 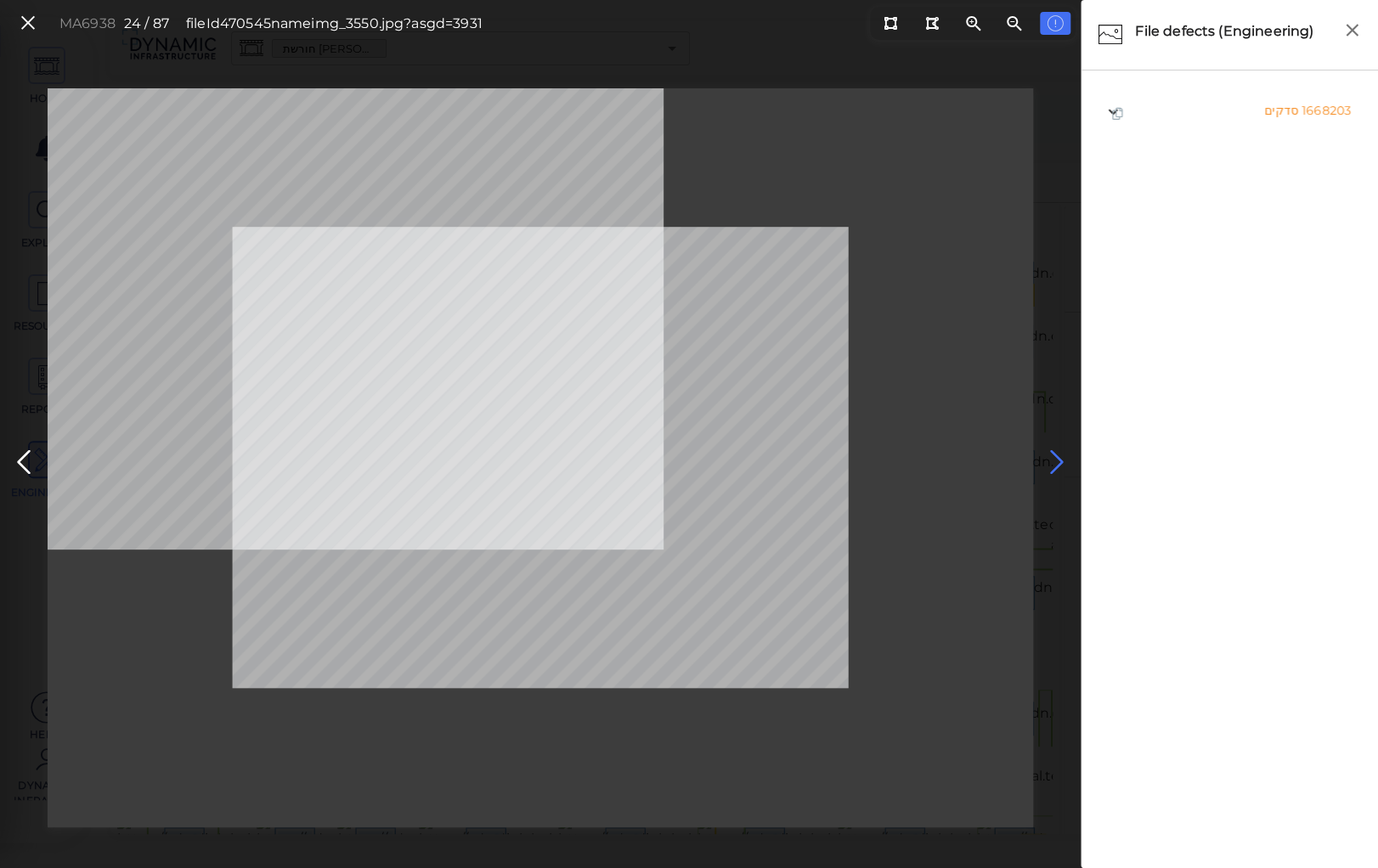 What do you see at coordinates (88, 24) in the screenshot?
I see `div: MA6938` at bounding box center [88, 24].